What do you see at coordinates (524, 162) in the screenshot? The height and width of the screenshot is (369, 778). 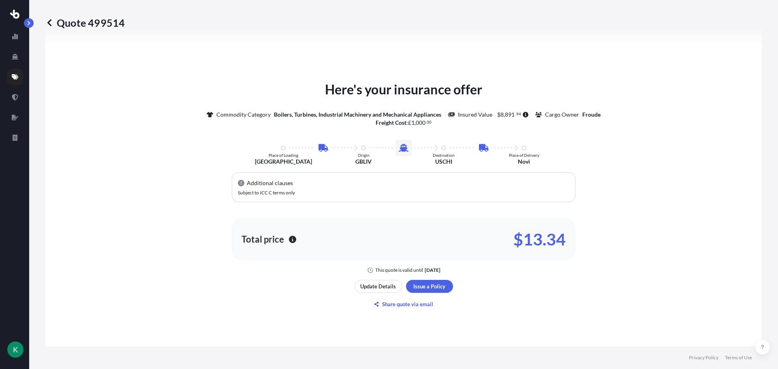 I see `p: Novi` at bounding box center [524, 162].